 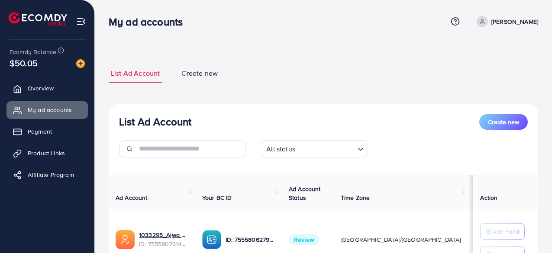 I want to click on a: Overview, so click(x=47, y=88).